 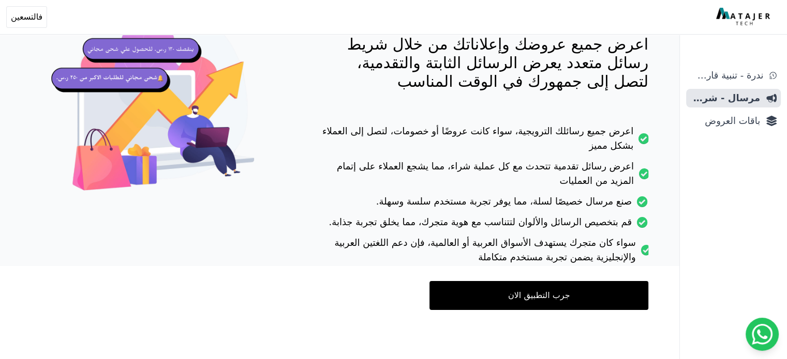 What do you see at coordinates (724, 98) in the screenshot?
I see `span: مرسال - شريط دعاية` at bounding box center [724, 98].